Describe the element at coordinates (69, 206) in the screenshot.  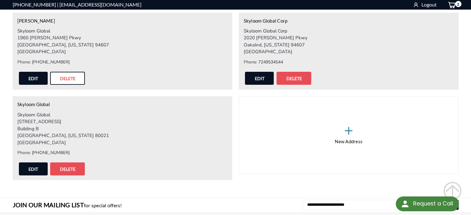
I see `h3: Join Our Mailing List` at that location.